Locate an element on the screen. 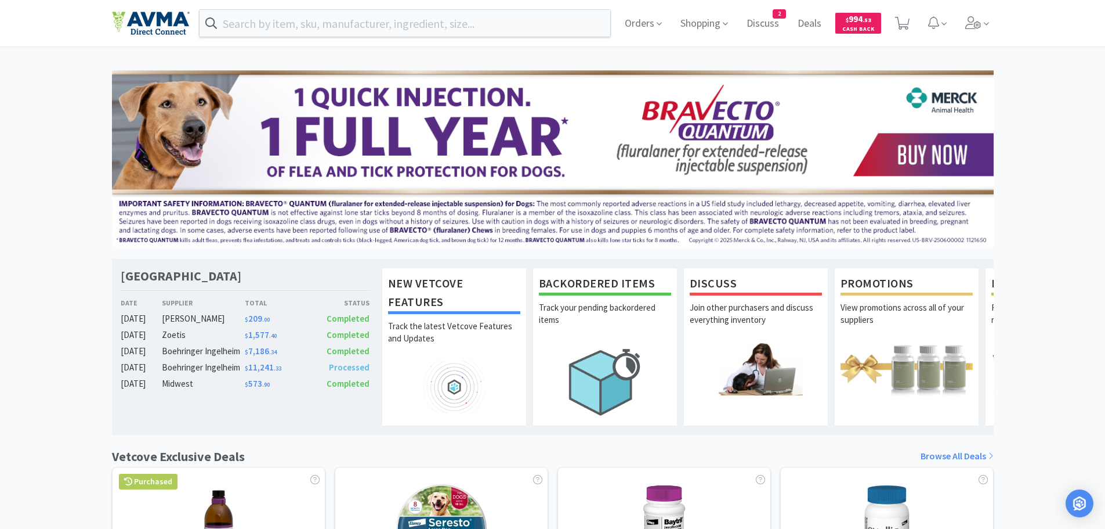  span: 994 is located at coordinates (859, 19).